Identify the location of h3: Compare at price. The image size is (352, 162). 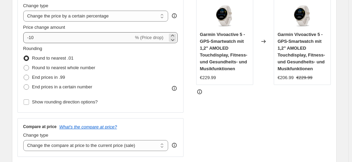
(40, 126).